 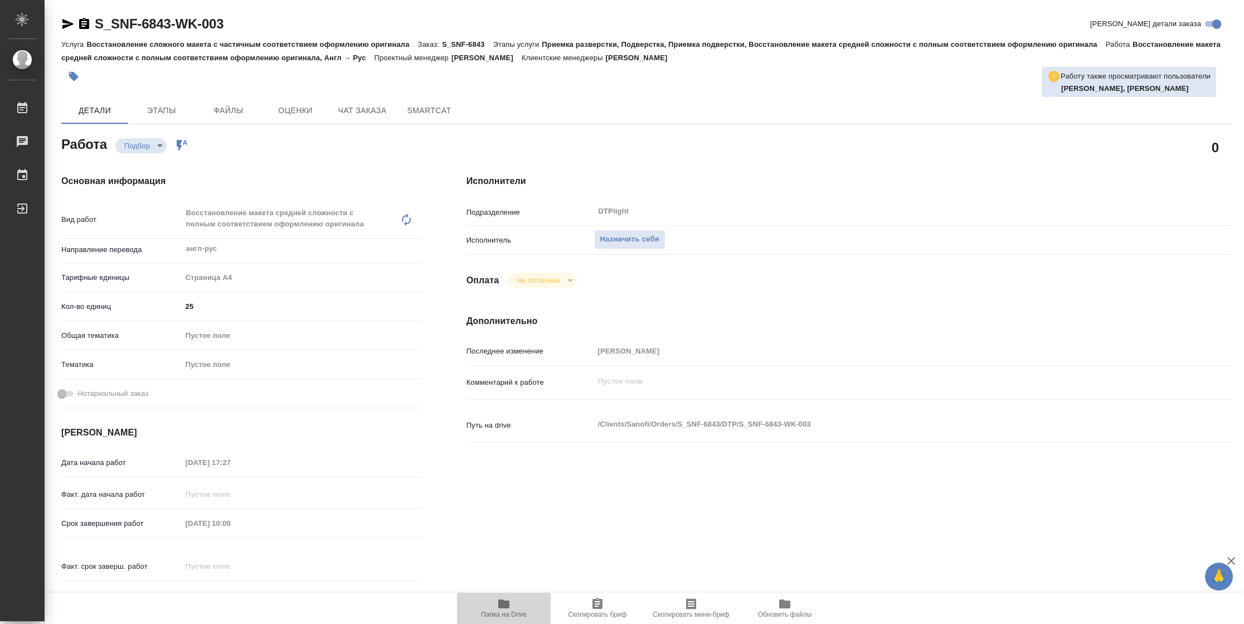 I want to click on p: Направление перевода, so click(x=122, y=250).